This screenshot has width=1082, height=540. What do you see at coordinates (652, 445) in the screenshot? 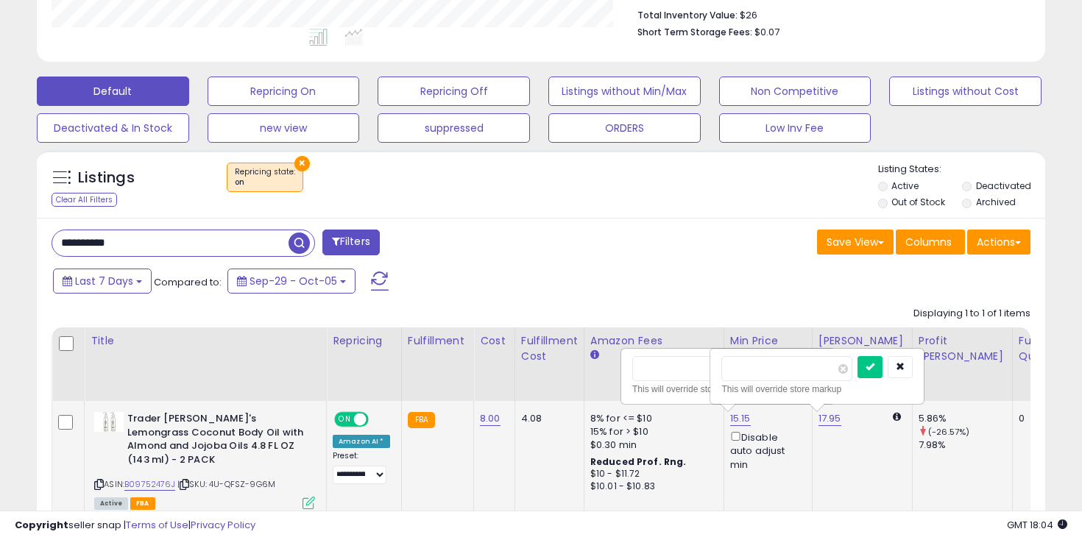
I see `div: $0.30 min` at bounding box center [652, 445].